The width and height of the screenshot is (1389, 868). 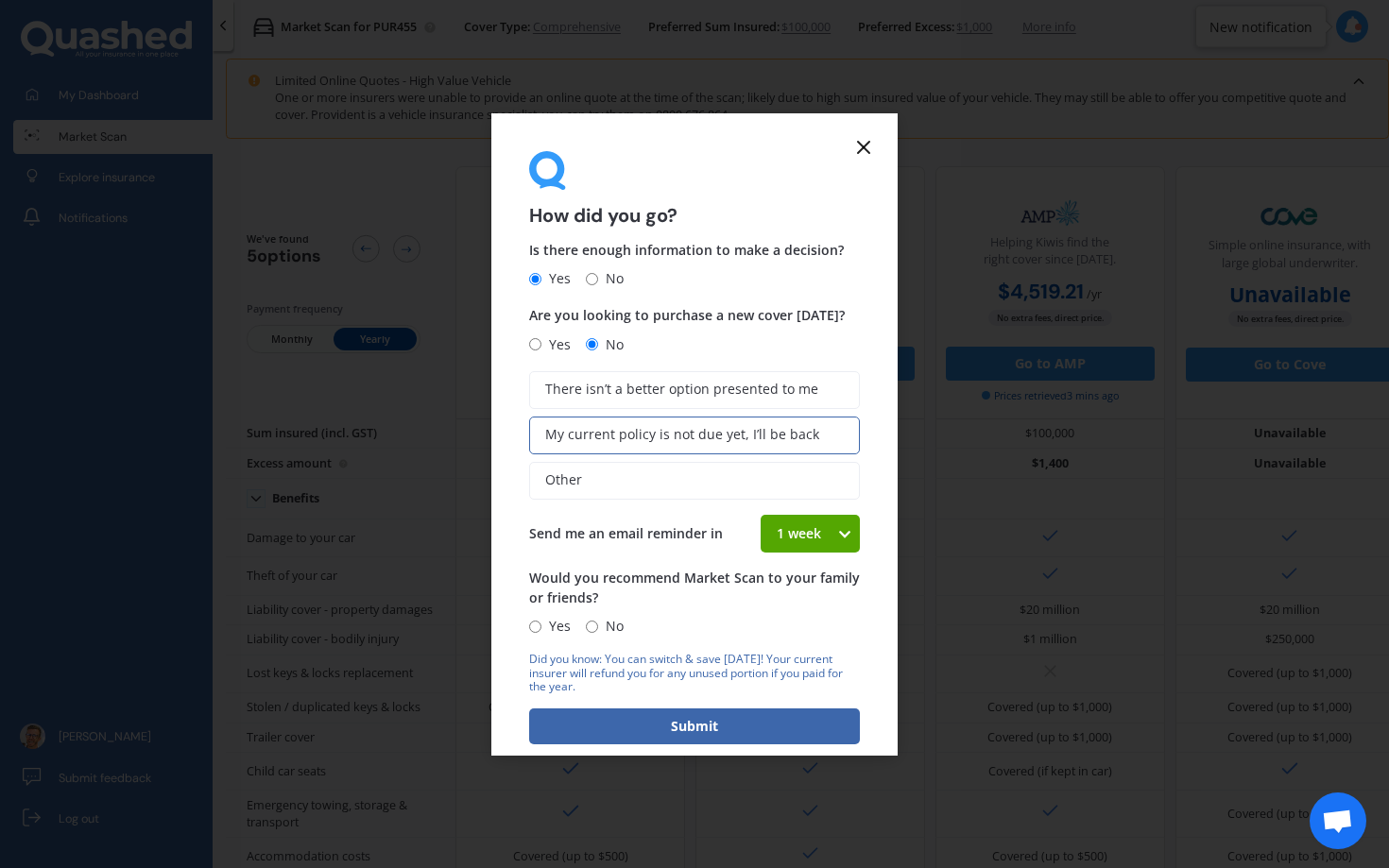 What do you see at coordinates (564, 480) in the screenshot?
I see `span: Other` at bounding box center [564, 480].